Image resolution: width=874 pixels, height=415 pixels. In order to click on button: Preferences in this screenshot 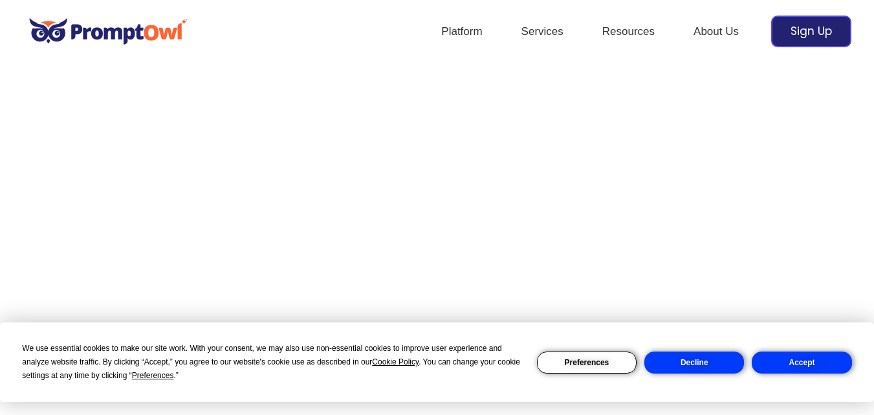, I will do `click(587, 362)`.